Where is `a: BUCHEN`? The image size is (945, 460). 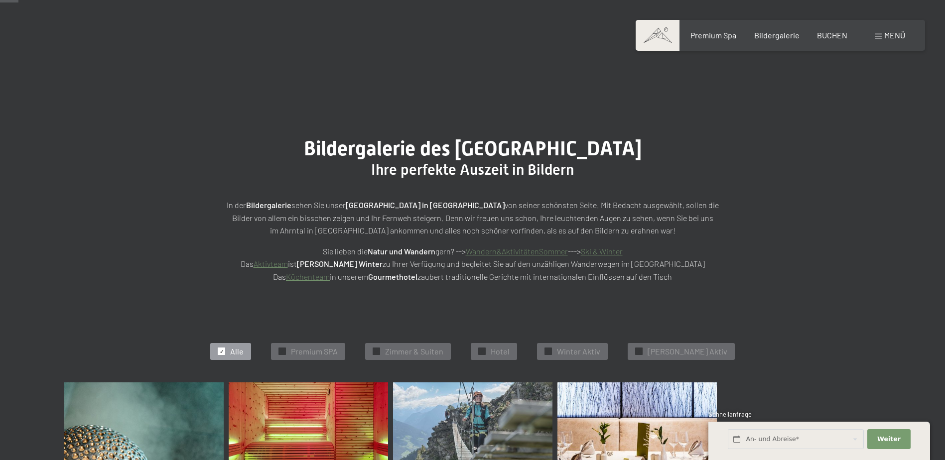
a: BUCHEN is located at coordinates (831, 35).